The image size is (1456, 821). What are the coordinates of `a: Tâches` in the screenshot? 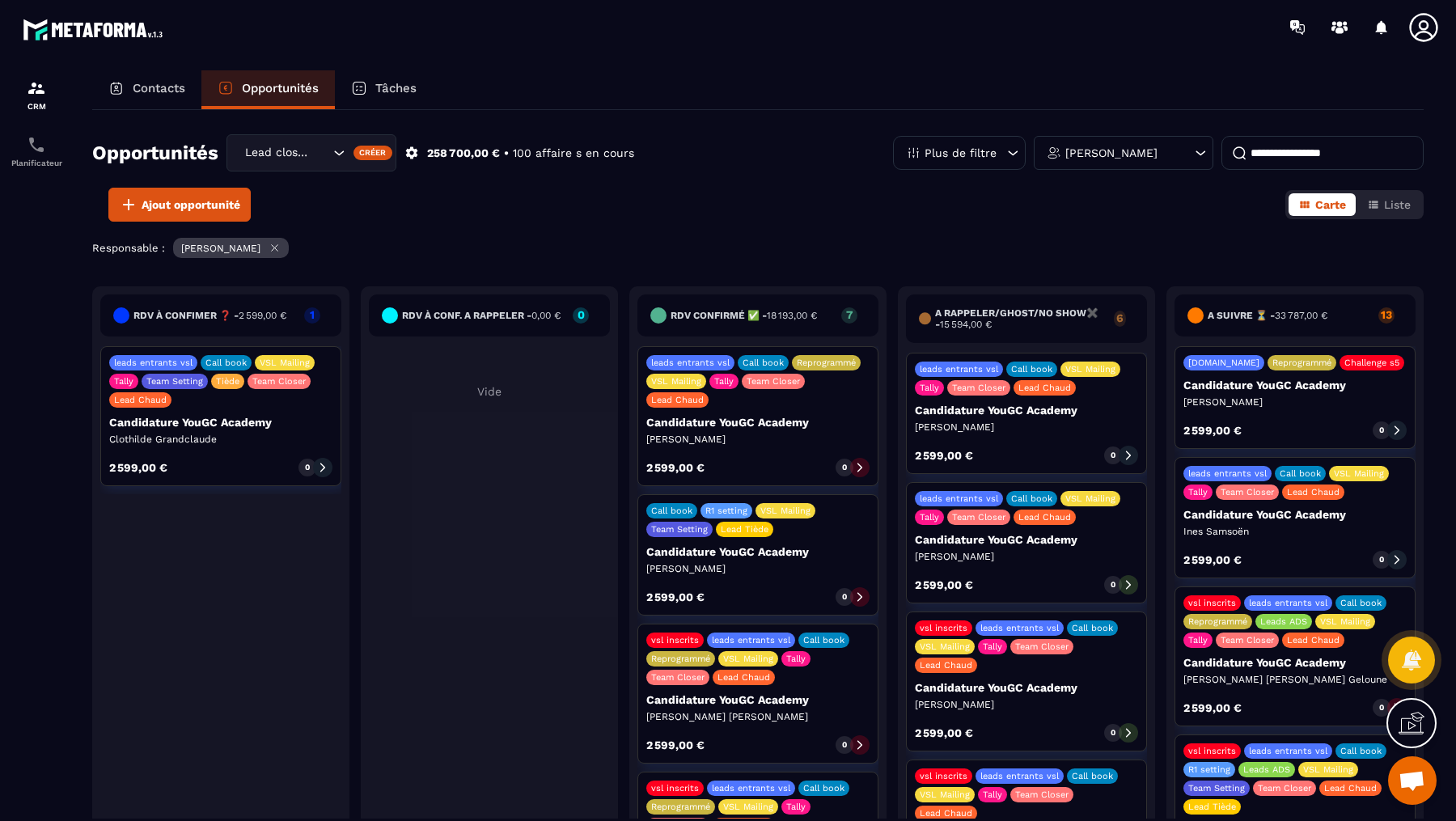 It's located at (383, 89).